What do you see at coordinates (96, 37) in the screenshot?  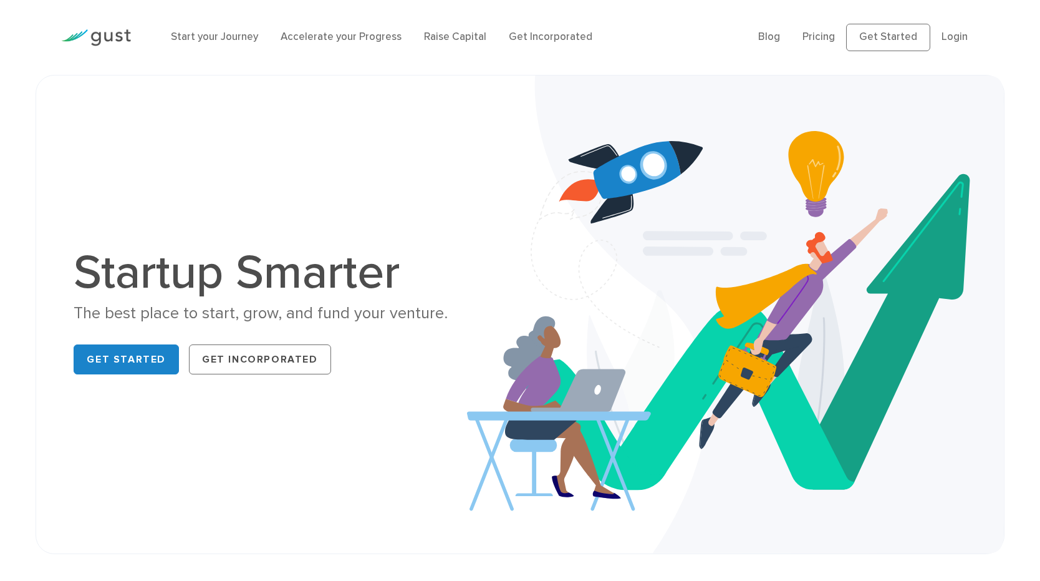 I see `img: Gust Logo` at bounding box center [96, 37].